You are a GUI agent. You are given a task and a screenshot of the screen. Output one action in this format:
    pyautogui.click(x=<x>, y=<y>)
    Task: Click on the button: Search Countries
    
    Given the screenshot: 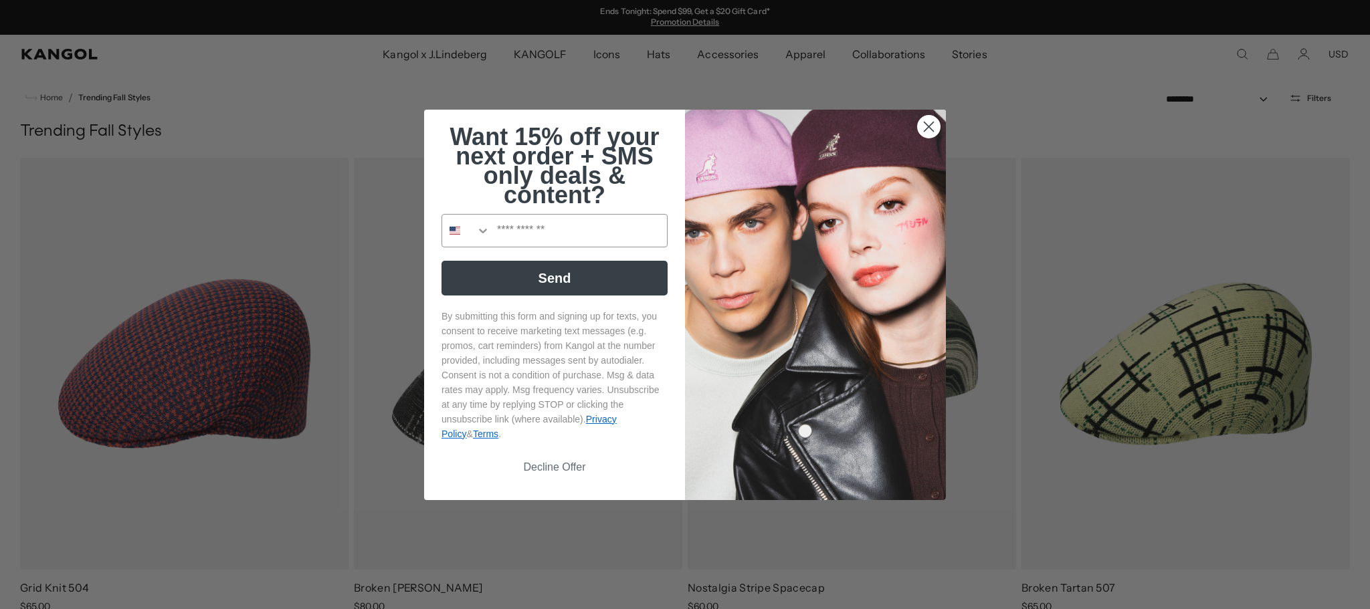 What is the action you would take?
    pyautogui.click(x=466, y=231)
    